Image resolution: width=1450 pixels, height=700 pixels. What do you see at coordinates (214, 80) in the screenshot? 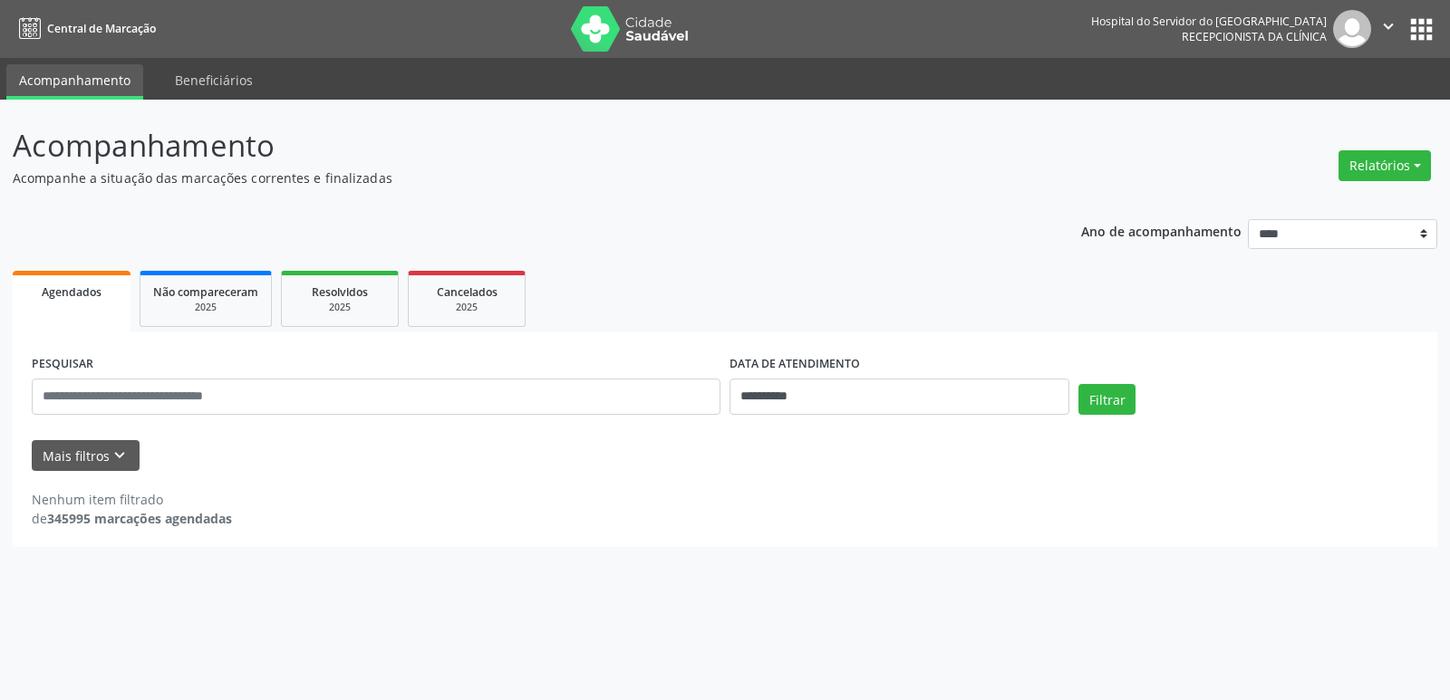
I see `a: Beneficiários` at bounding box center [214, 80].